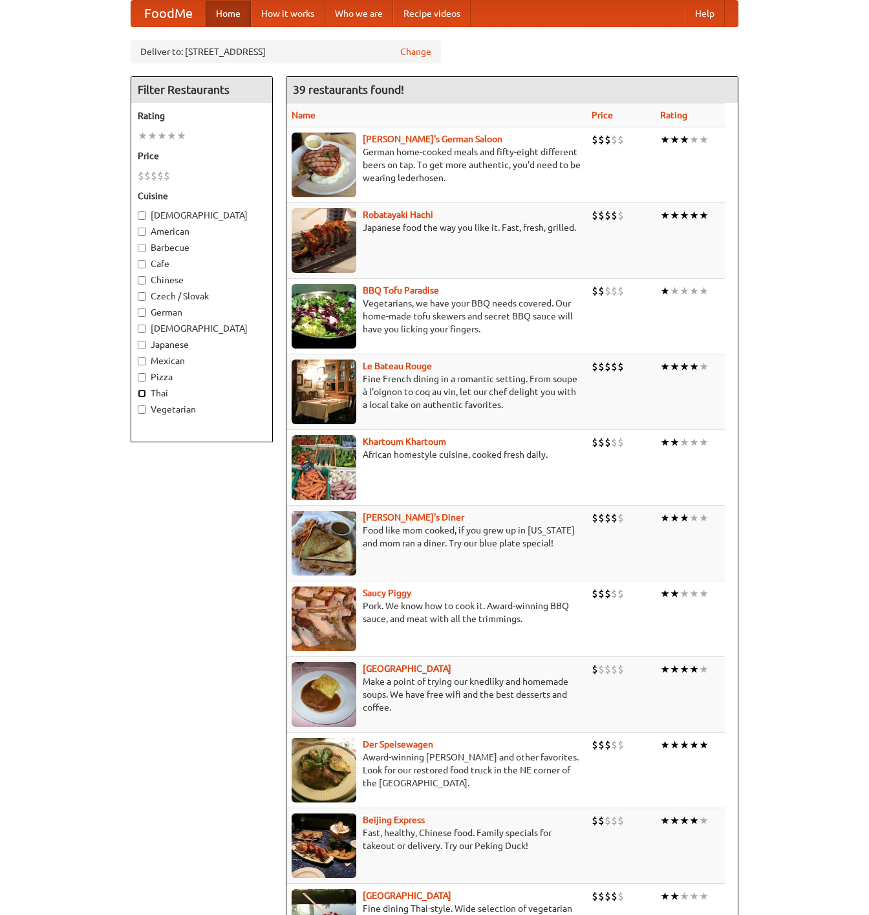  Describe the element at coordinates (202, 196) in the screenshot. I see `h5: Cuisine` at that location.